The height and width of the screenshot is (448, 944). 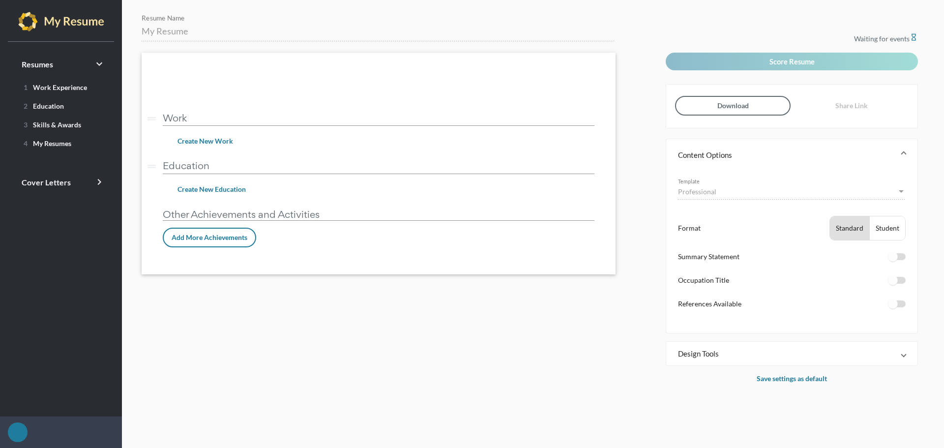 I want to click on mat-expansion-panel-header: Design Tools, so click(x=791, y=353).